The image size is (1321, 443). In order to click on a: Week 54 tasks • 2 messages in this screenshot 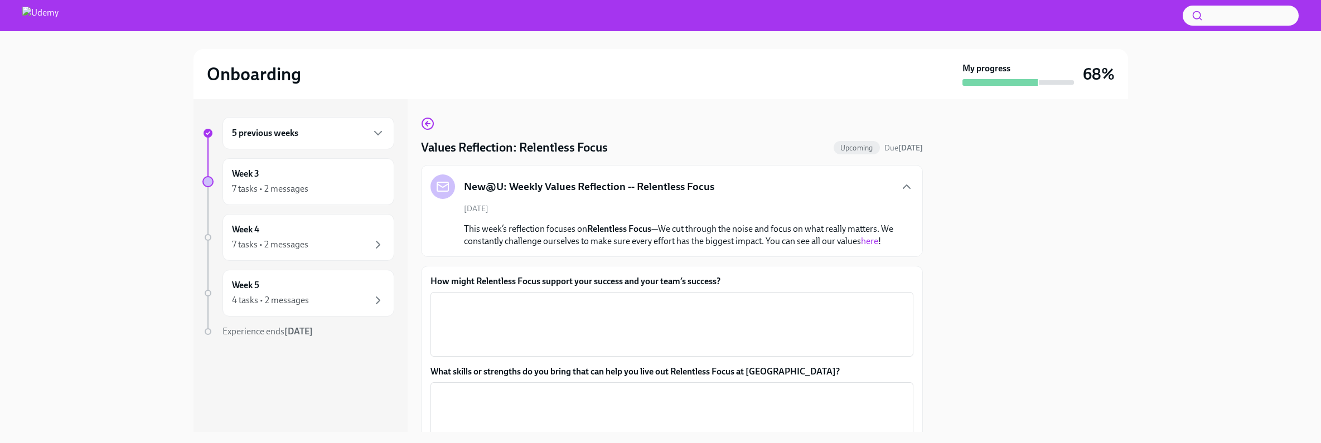, I will do `click(298, 293)`.